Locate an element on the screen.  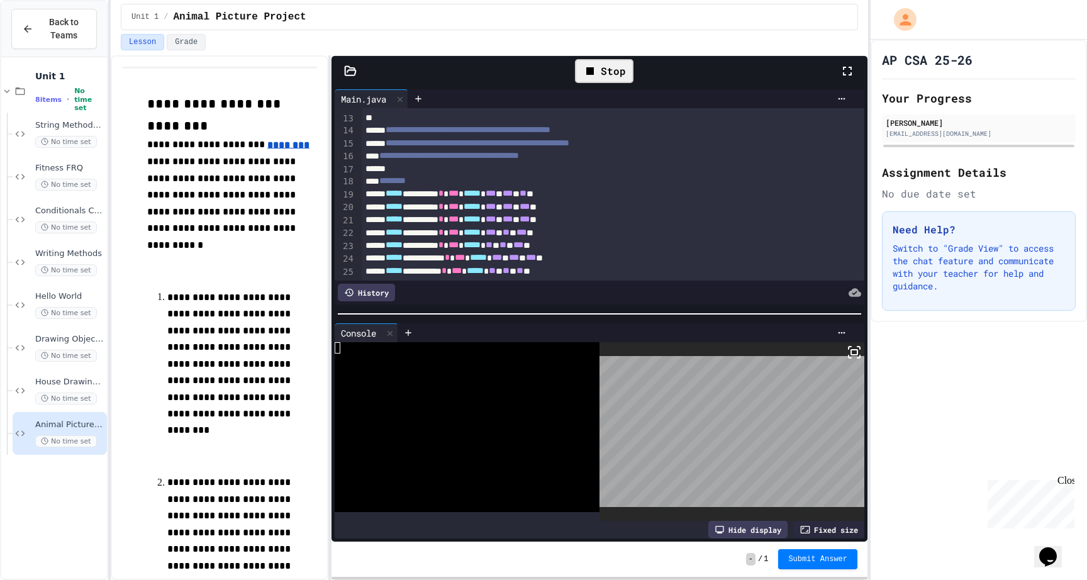
div: 13 is located at coordinates (345, 119).